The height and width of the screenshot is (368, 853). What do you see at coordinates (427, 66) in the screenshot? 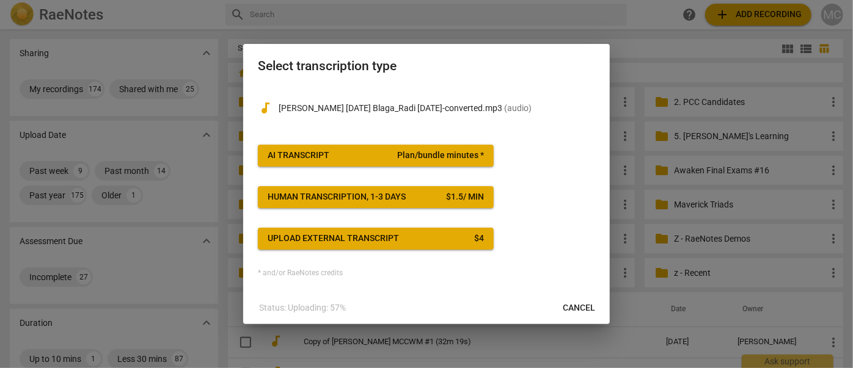
I see `h2: Select transcription type` at bounding box center [427, 66].